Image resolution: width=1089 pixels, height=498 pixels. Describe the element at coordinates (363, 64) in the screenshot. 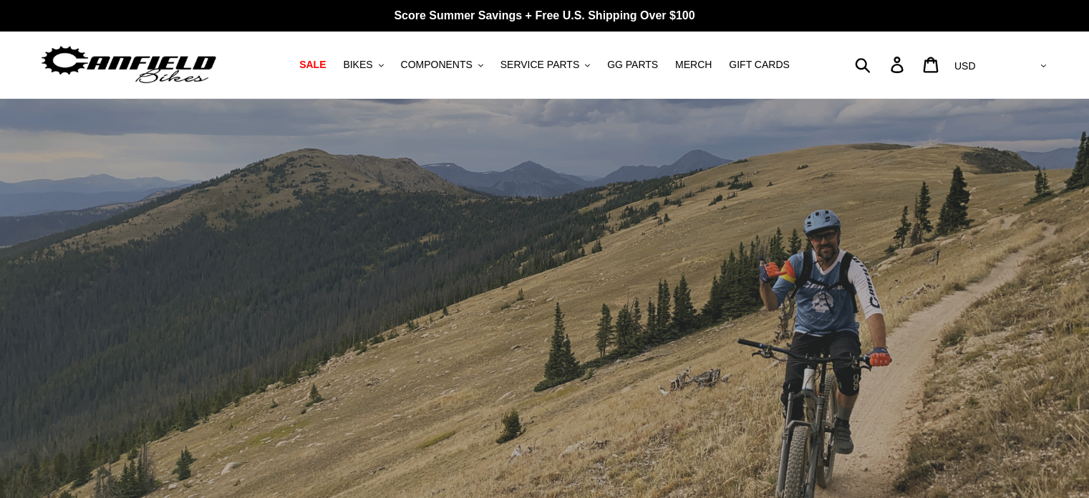

I see `button: BIKES` at that location.